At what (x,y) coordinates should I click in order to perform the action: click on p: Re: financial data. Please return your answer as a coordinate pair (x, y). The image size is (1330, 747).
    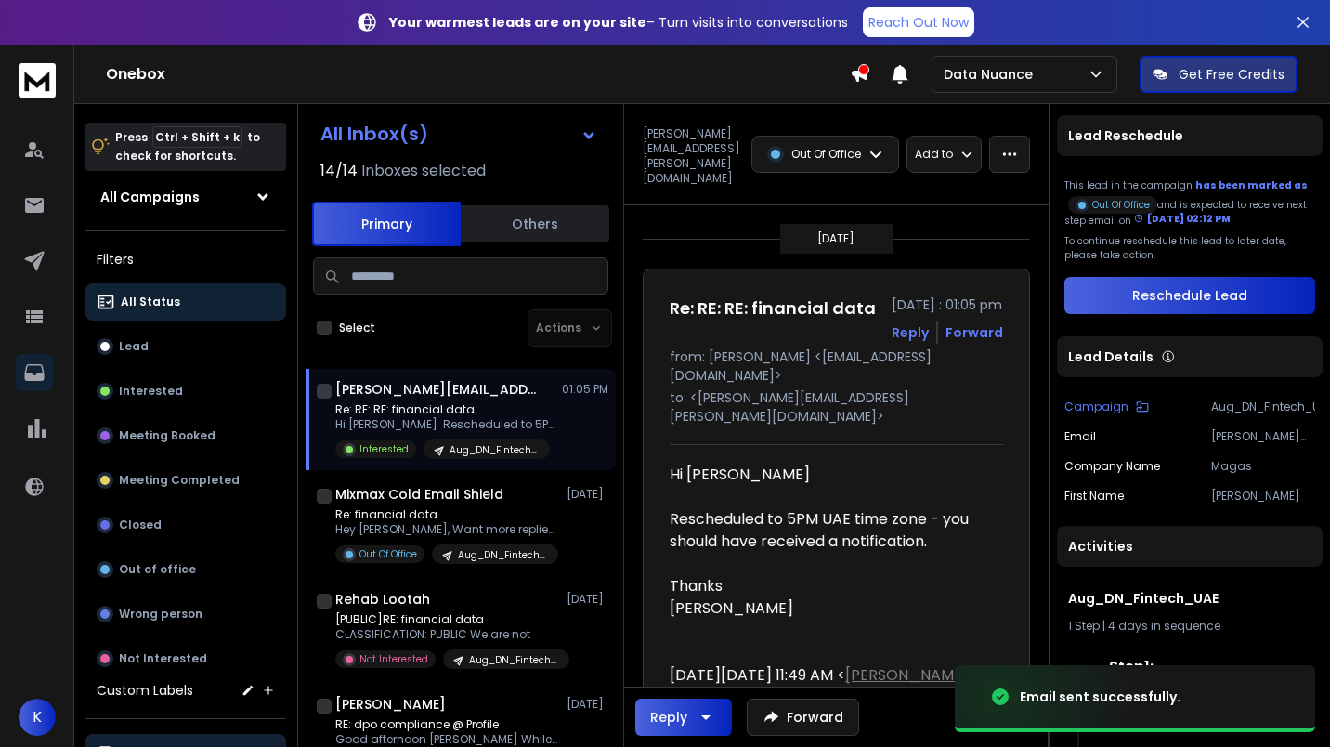
    Looking at the image, I should click on (447, 515).